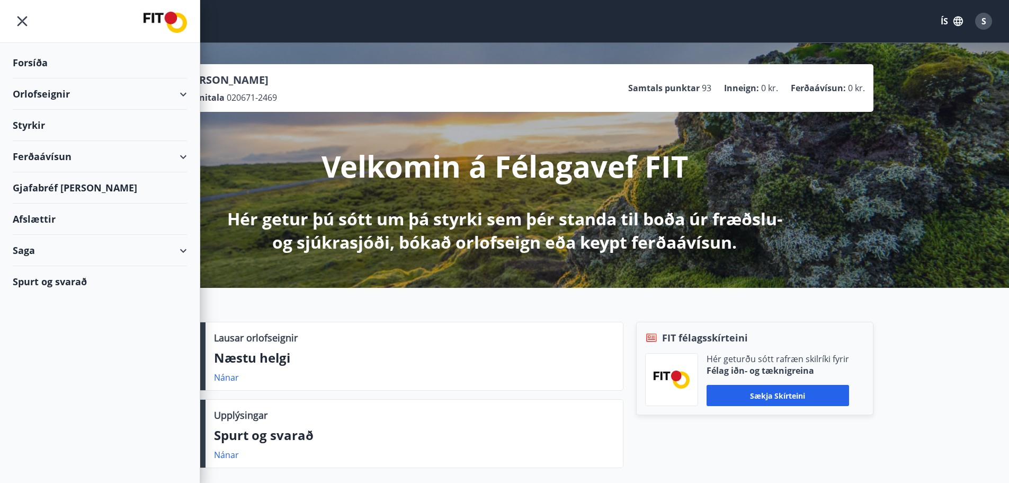 The image size is (1009, 483). Describe the element at coordinates (742, 88) in the screenshot. I see `p: Inneign :` at that location.